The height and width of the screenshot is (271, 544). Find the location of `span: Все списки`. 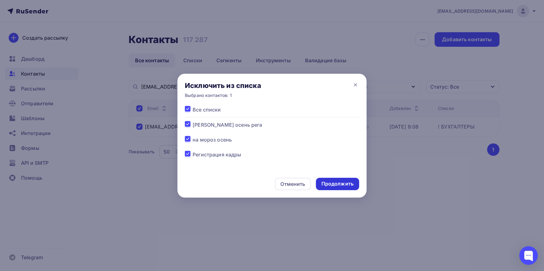

span: Все списки is located at coordinates (207, 109).